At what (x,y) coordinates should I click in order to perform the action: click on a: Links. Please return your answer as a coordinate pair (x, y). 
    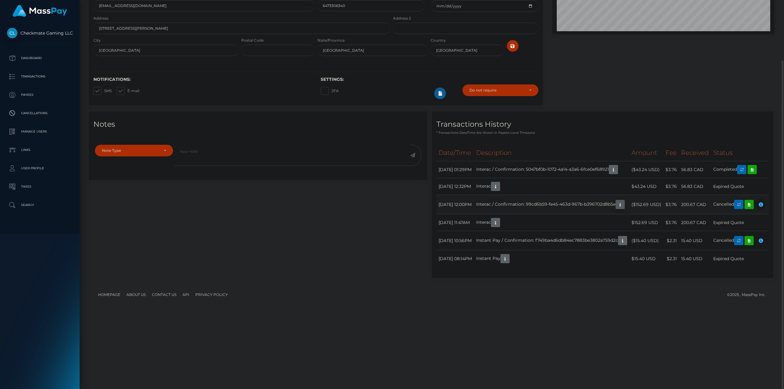
    Looking at the image, I should click on (40, 150).